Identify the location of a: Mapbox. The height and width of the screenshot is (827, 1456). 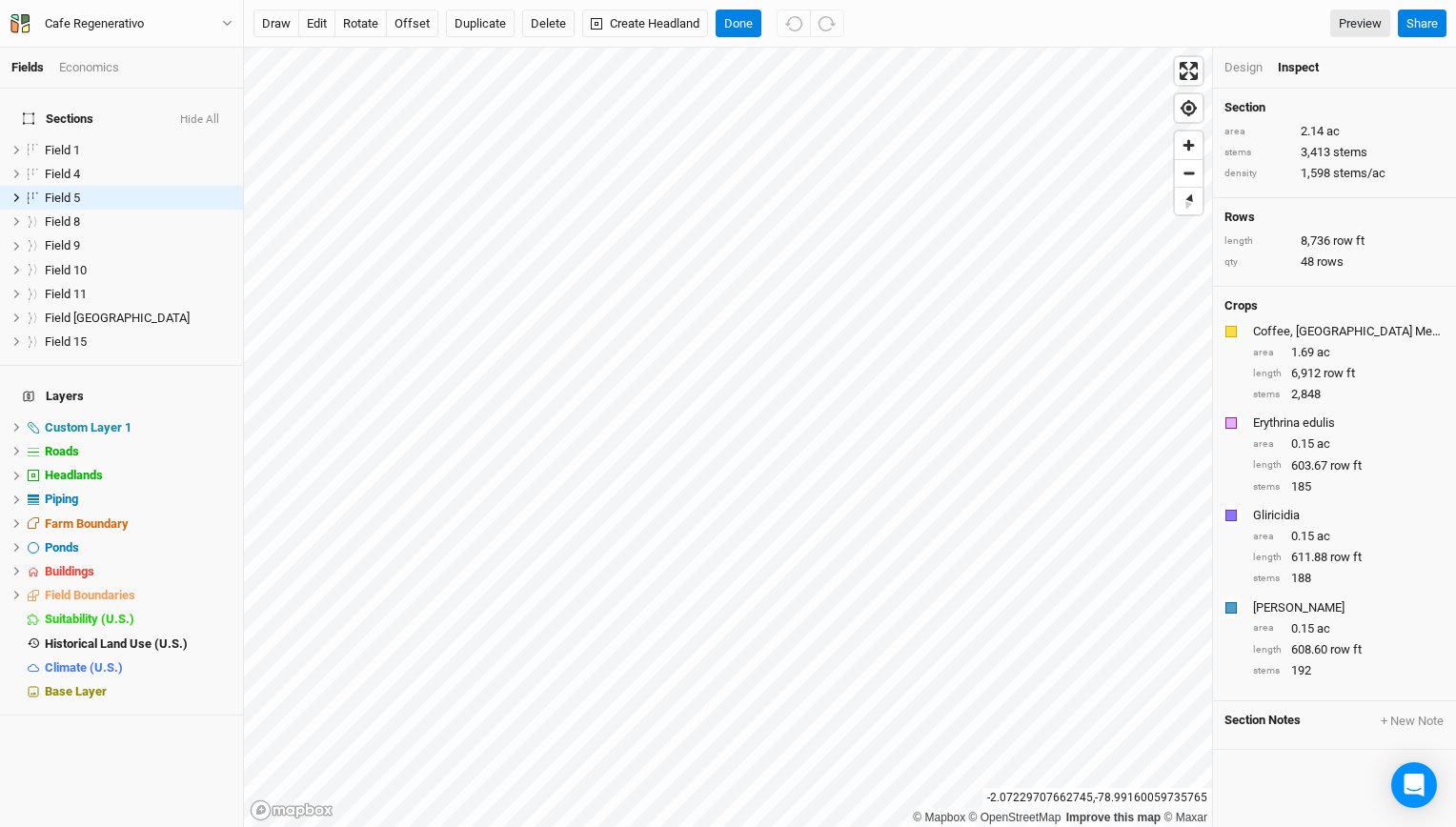
(938, 817).